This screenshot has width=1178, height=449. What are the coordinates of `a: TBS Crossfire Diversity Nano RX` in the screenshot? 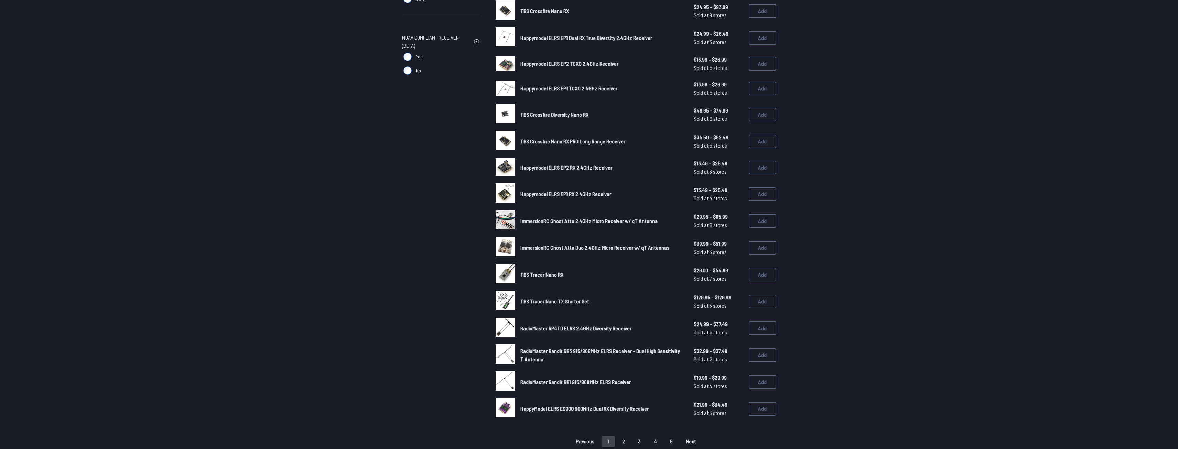 It's located at (602, 115).